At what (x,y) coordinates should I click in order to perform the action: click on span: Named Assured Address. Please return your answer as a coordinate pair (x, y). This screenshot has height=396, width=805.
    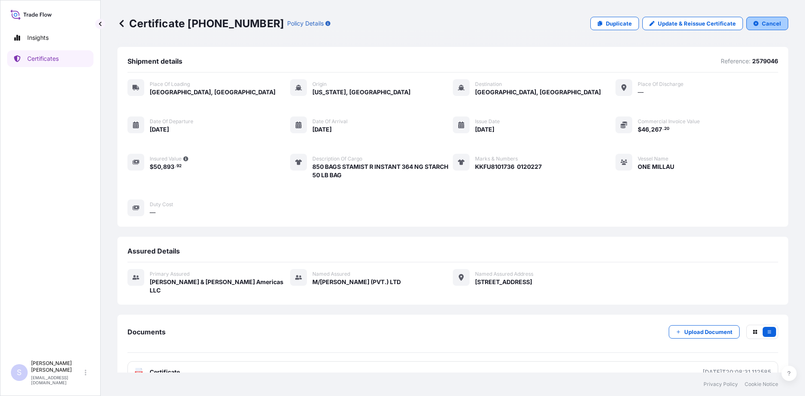
    Looking at the image, I should click on (504, 274).